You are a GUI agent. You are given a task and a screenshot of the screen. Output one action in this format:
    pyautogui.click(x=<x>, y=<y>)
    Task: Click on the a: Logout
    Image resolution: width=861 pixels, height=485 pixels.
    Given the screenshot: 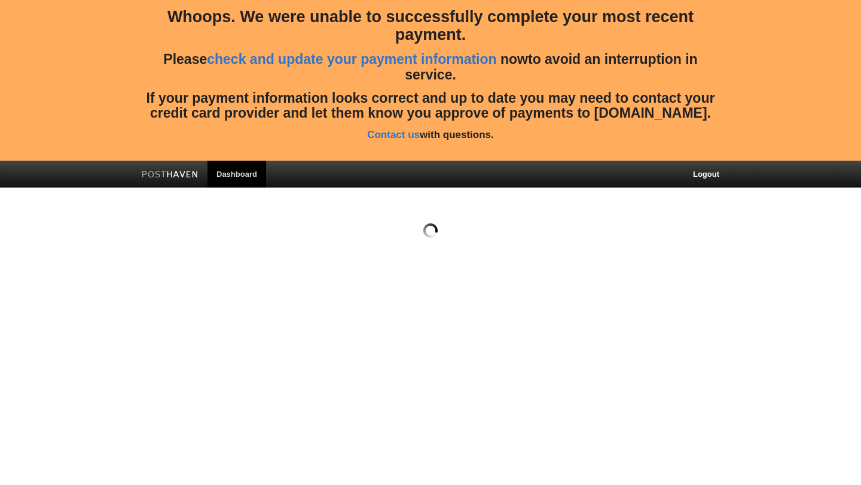 What is the action you would take?
    pyautogui.click(x=706, y=174)
    